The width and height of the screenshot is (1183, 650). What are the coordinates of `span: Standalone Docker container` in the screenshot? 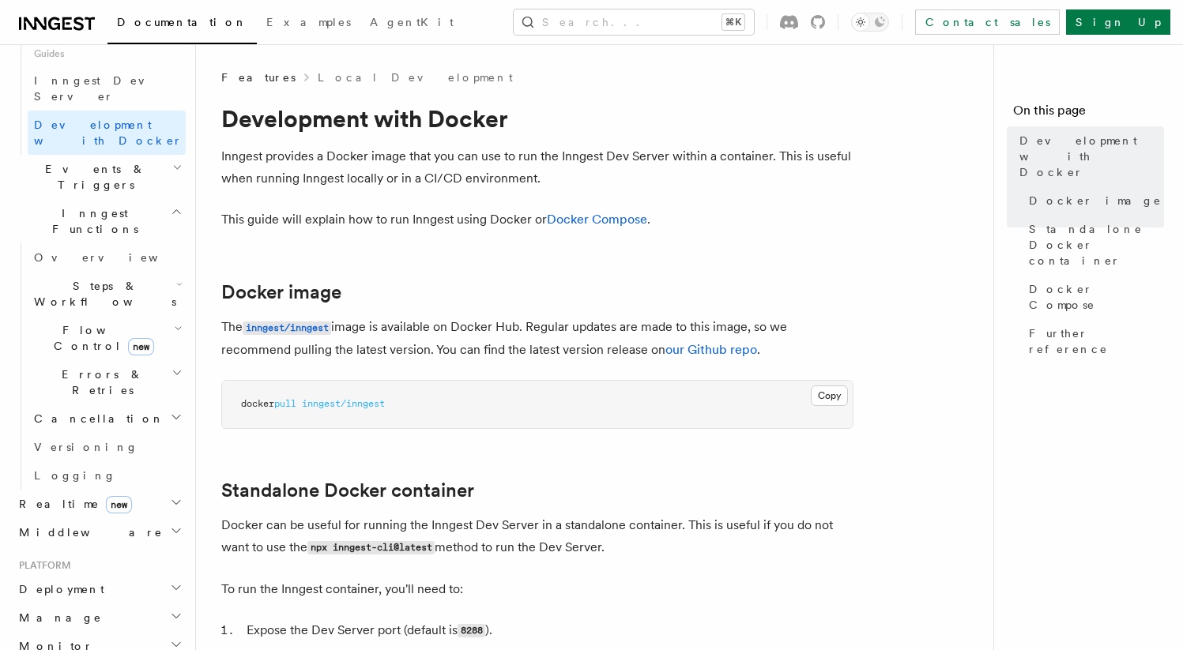 It's located at (1096, 245).